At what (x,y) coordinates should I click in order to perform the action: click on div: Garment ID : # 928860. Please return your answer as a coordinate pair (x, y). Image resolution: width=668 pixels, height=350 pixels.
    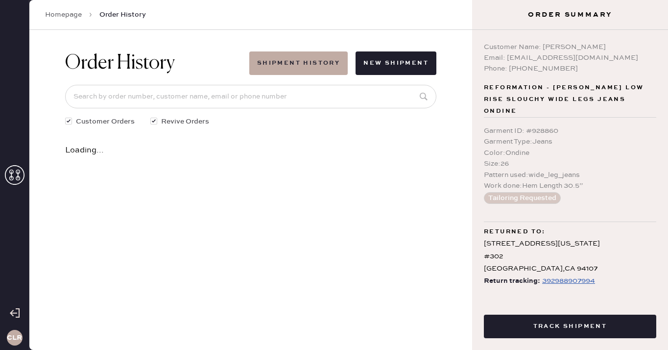
    Looking at the image, I should click on (570, 131).